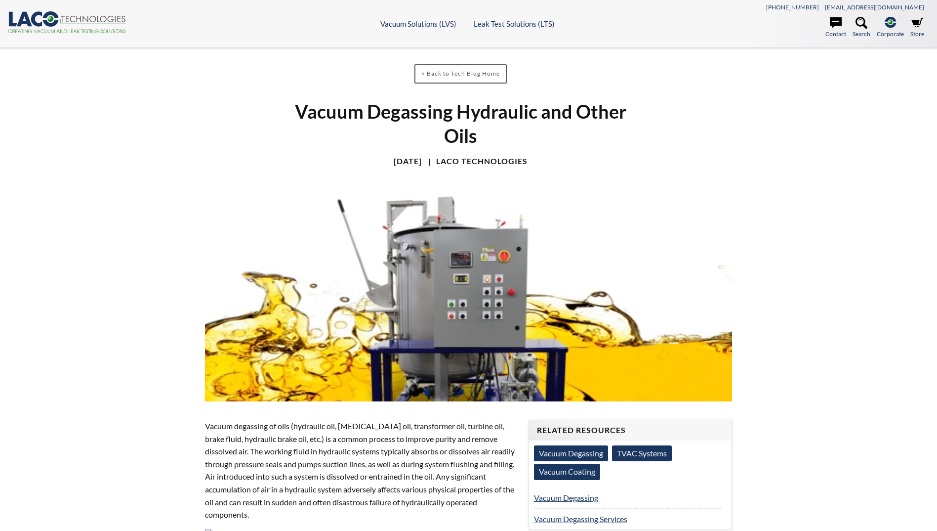 The width and height of the screenshot is (937, 531). Describe the element at coordinates (861, 28) in the screenshot. I see `a: Search` at that location.